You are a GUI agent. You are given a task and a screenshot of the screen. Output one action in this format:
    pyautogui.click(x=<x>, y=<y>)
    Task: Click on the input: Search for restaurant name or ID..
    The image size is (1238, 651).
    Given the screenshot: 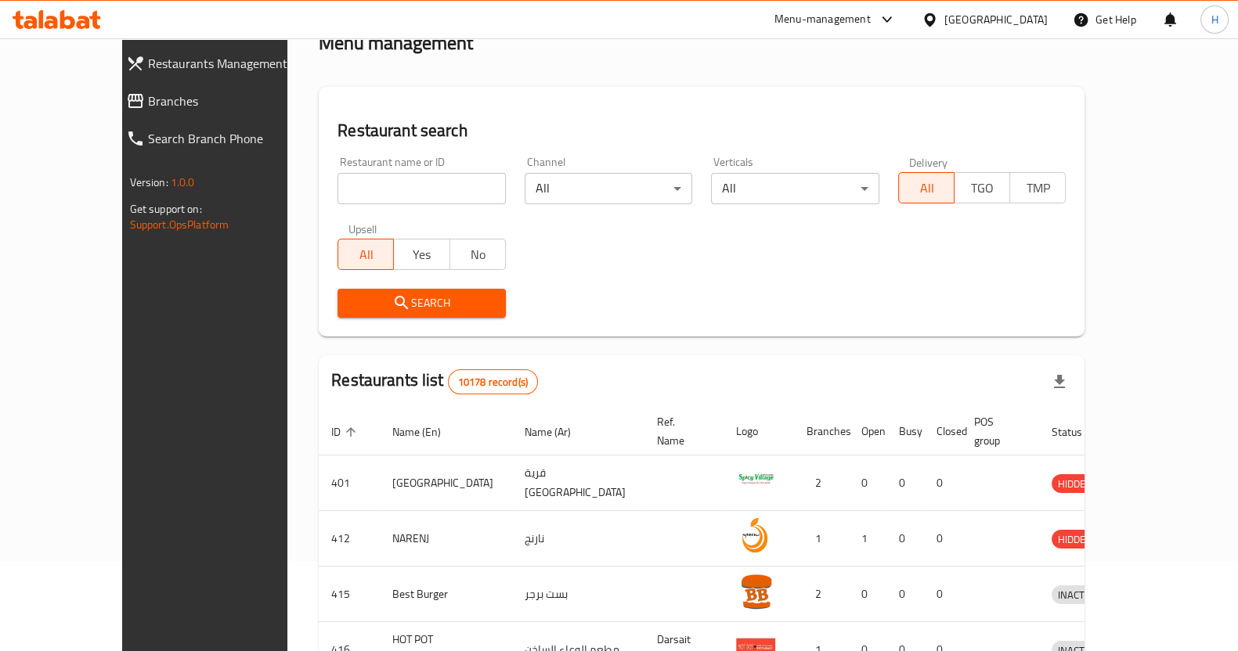 What is the action you would take?
    pyautogui.click(x=421, y=189)
    